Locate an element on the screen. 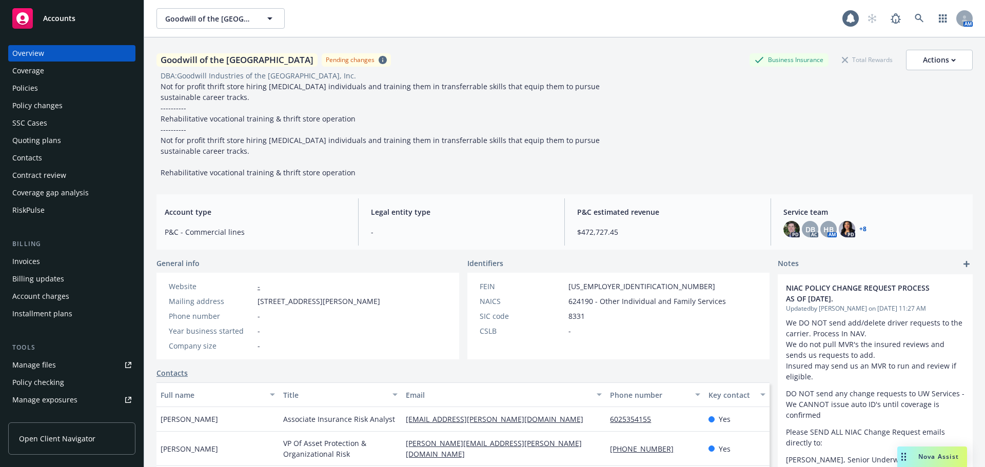 Image resolution: width=985 pixels, height=467 pixels. div: Mailing address is located at coordinates (211, 301).